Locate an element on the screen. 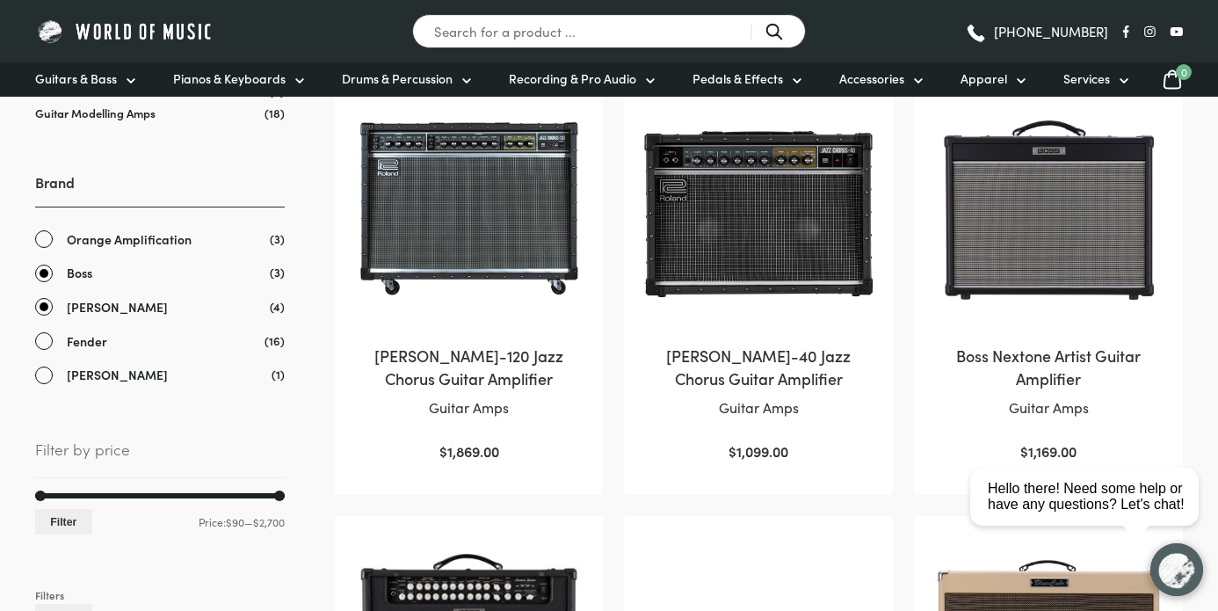  span: $2,700 is located at coordinates (269, 521).